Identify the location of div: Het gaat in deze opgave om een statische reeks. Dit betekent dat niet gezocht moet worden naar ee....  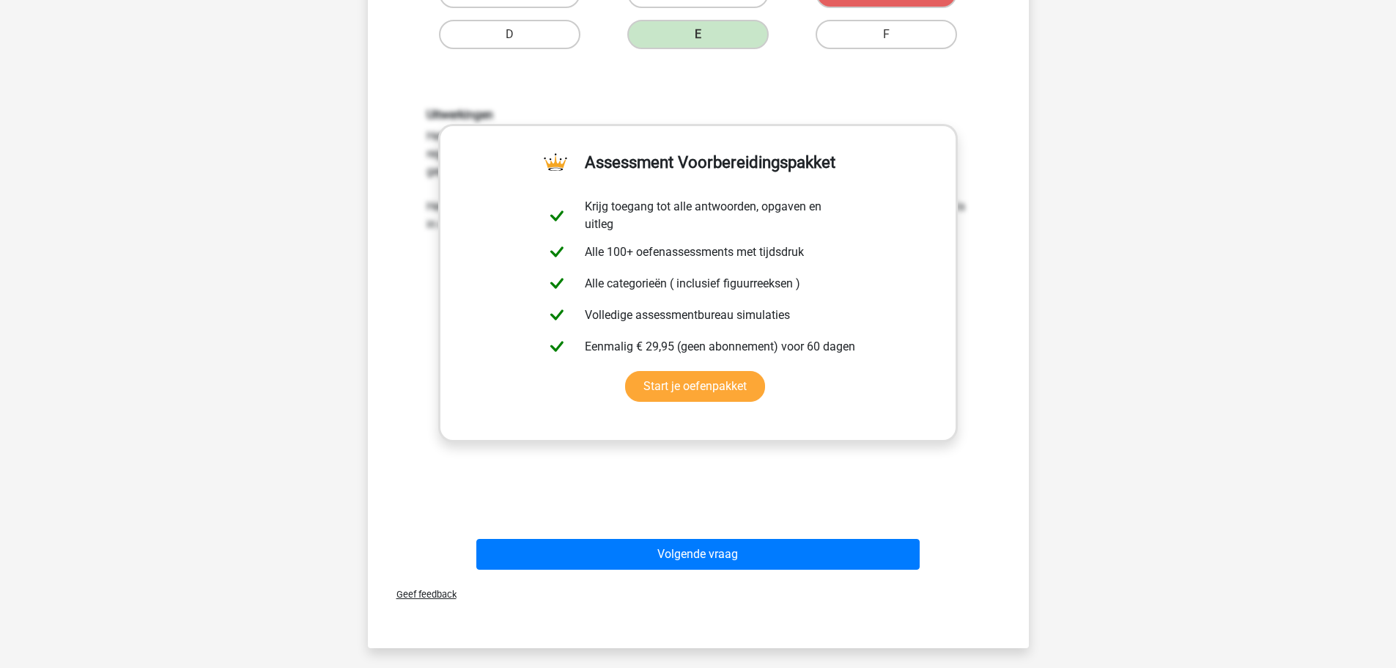
(698, 170).